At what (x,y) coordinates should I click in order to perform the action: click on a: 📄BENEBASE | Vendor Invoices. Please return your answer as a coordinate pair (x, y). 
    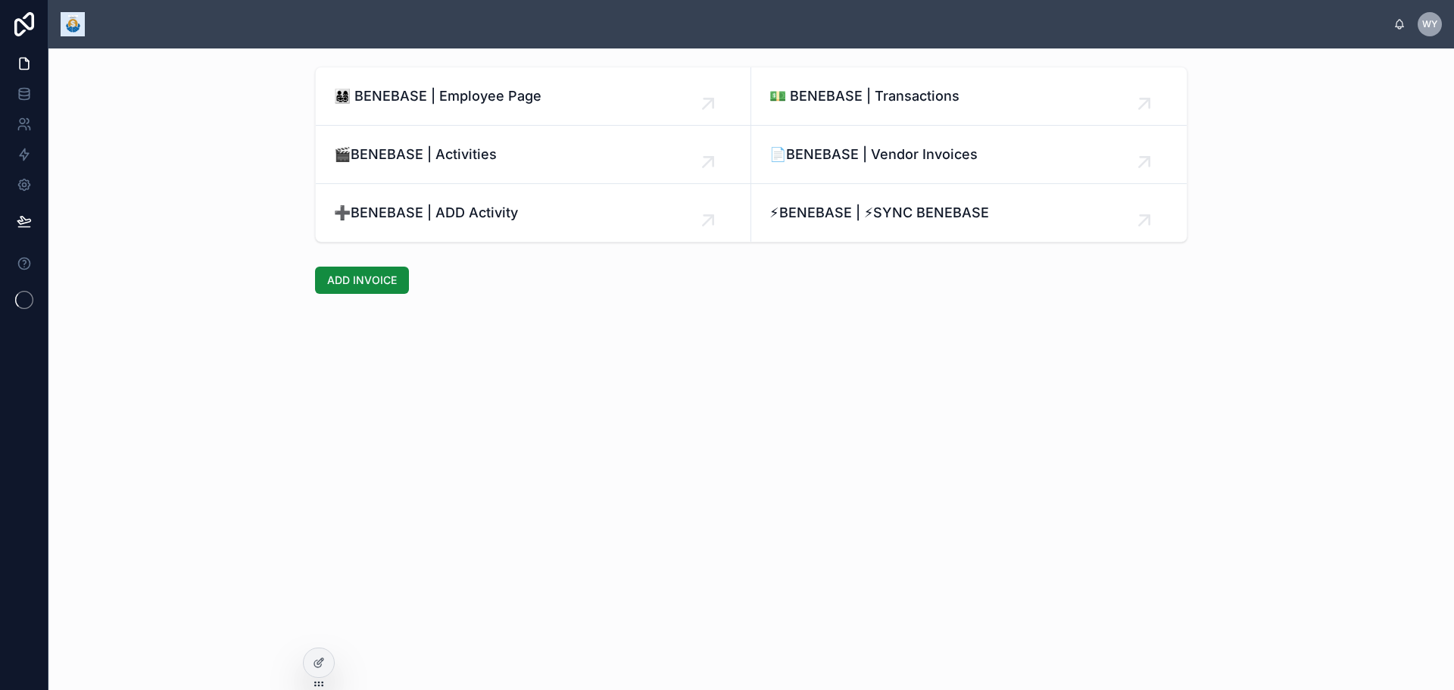
    Looking at the image, I should click on (968, 154).